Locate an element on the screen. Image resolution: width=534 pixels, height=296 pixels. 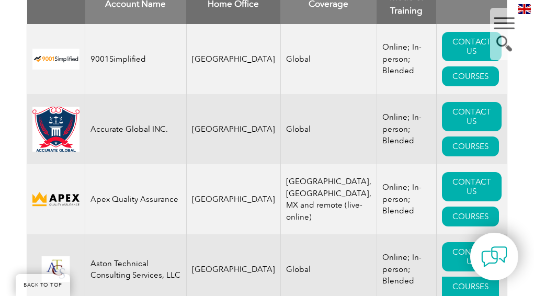
img: en is located at coordinates (524, 9).